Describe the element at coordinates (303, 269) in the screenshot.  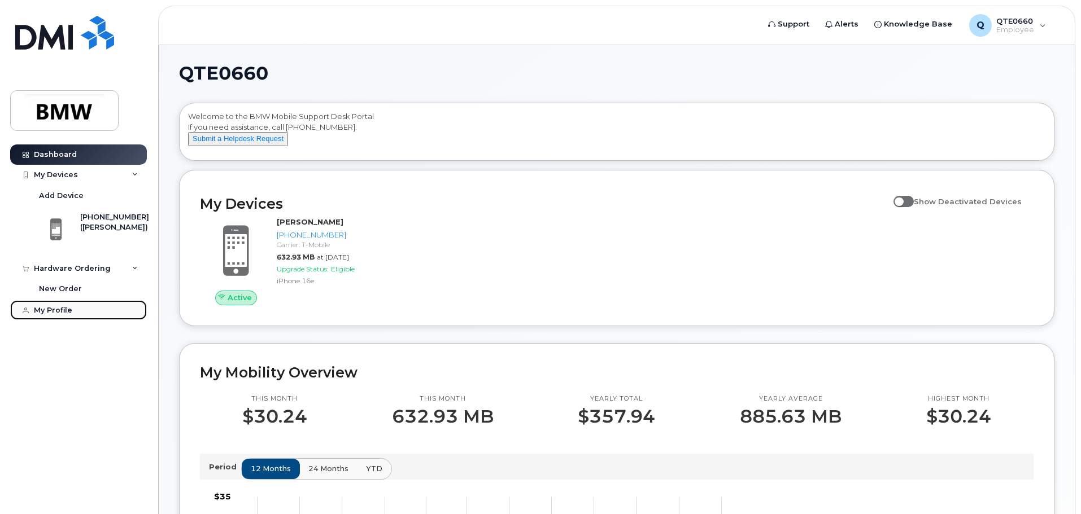
I see `span: Upgrade Status:` at that location.